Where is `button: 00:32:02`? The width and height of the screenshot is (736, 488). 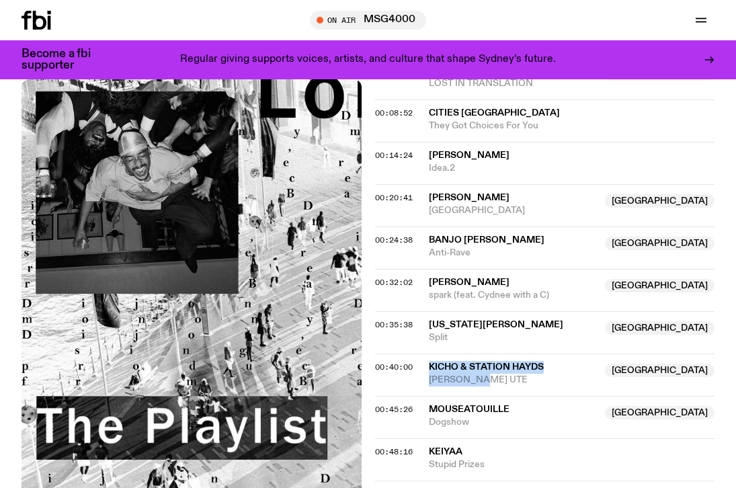 button: 00:32:02 is located at coordinates (394, 282).